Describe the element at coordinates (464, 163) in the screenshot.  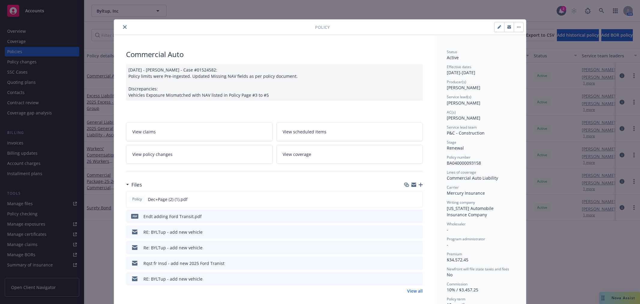
I see `span: BA040000093158` at that location.